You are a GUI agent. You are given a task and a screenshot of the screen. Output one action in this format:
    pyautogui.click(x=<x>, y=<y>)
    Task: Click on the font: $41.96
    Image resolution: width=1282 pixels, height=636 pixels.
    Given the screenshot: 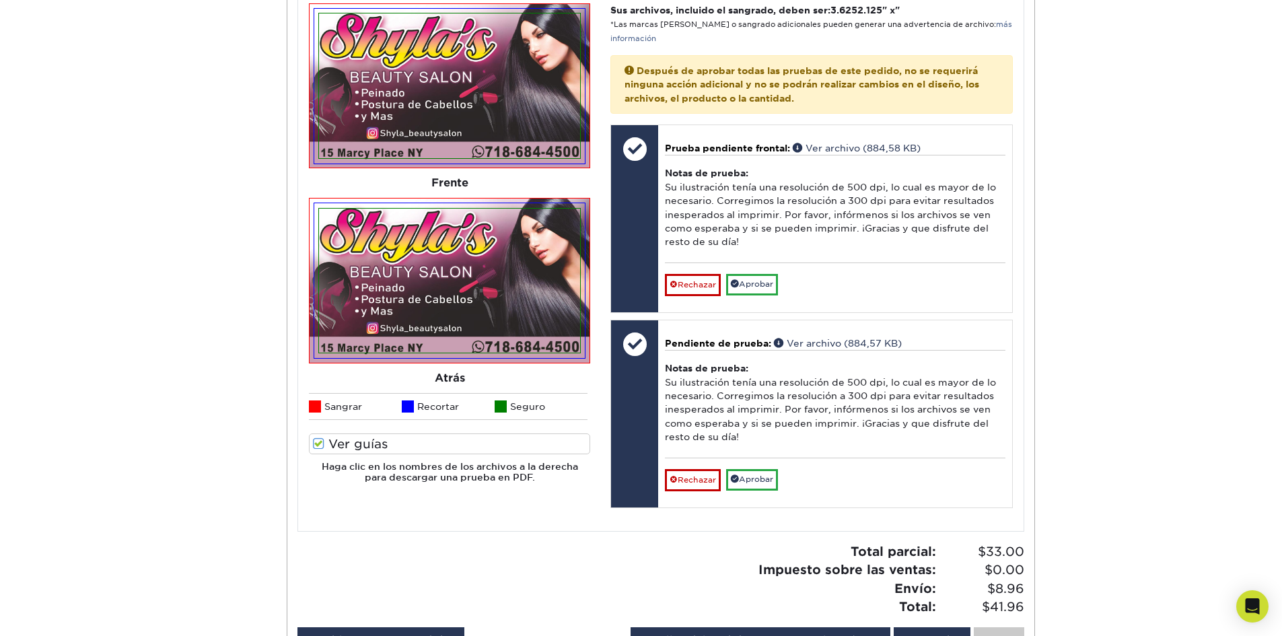 What is the action you would take?
    pyautogui.click(x=1003, y=606)
    